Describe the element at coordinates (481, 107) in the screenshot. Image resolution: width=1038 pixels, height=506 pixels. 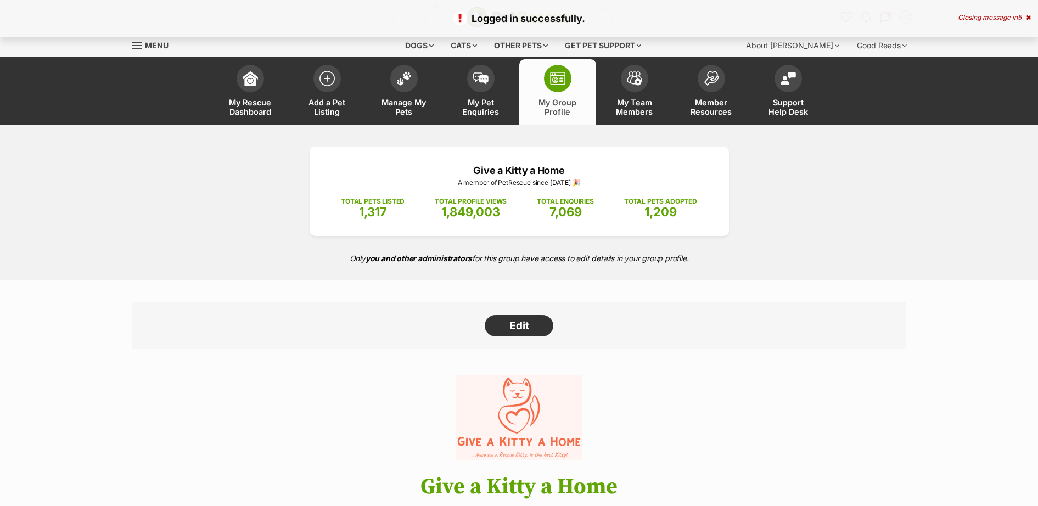
I see `span: My Pet Enquiries` at that location.